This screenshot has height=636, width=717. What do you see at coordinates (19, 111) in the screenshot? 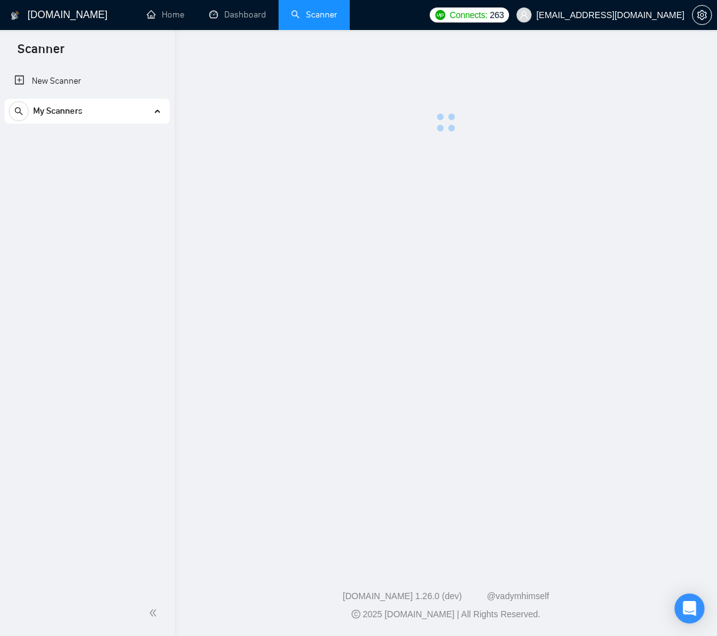
I see `button: search` at bounding box center [19, 111].